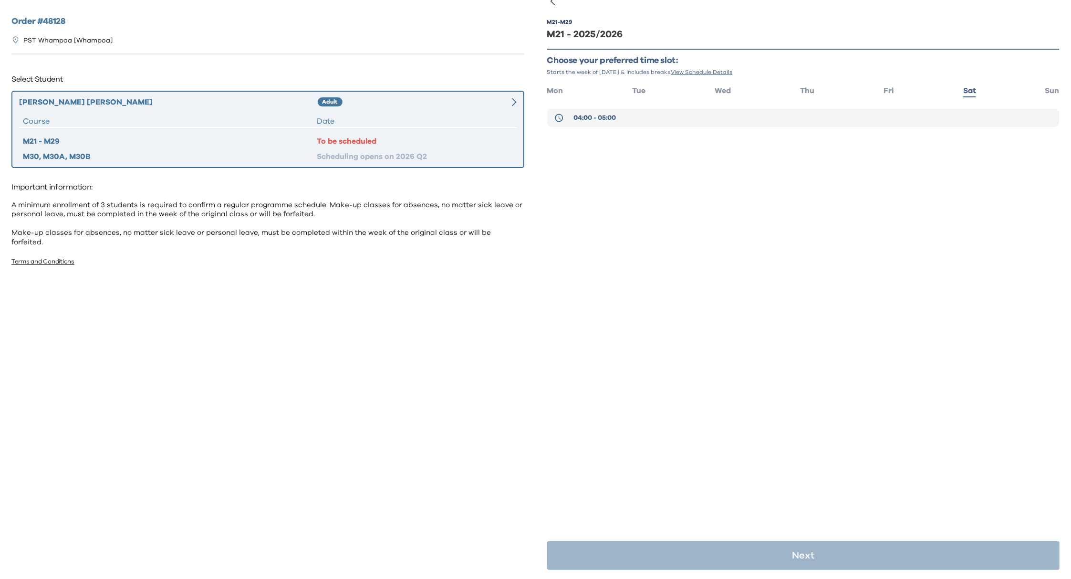  What do you see at coordinates (43, 261) in the screenshot?
I see `a: Terms and Conditions` at bounding box center [43, 261].